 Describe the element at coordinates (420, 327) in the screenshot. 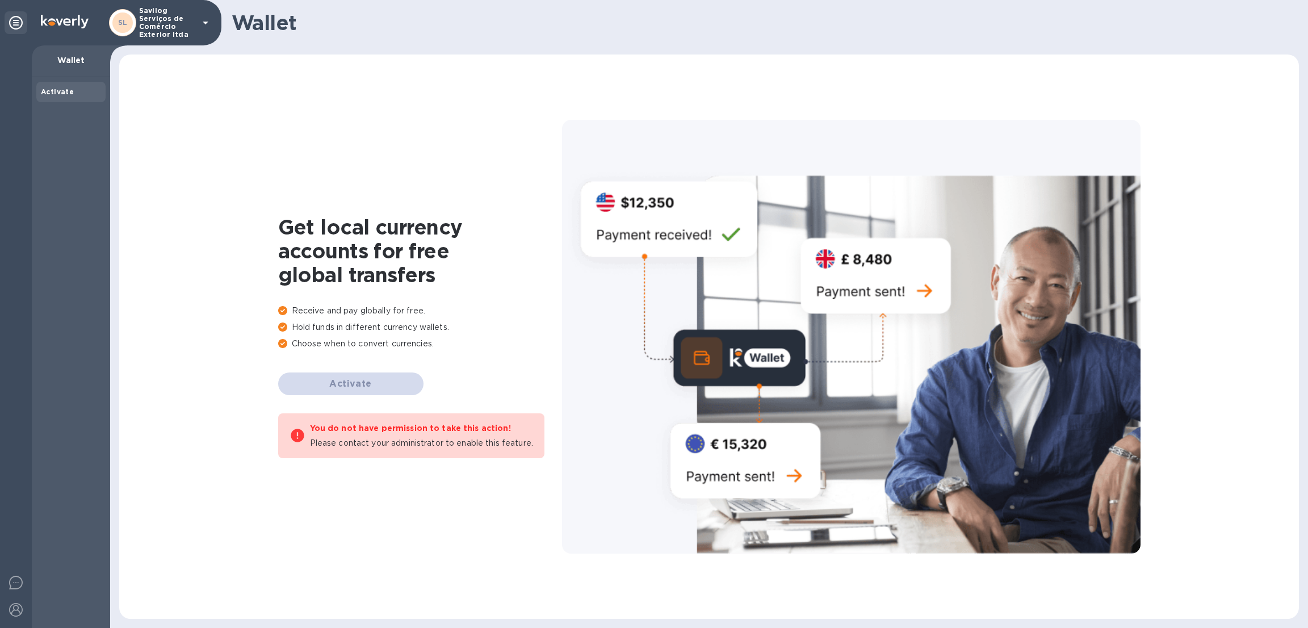

I see `p: Hold funds in different currency wallets.` at that location.